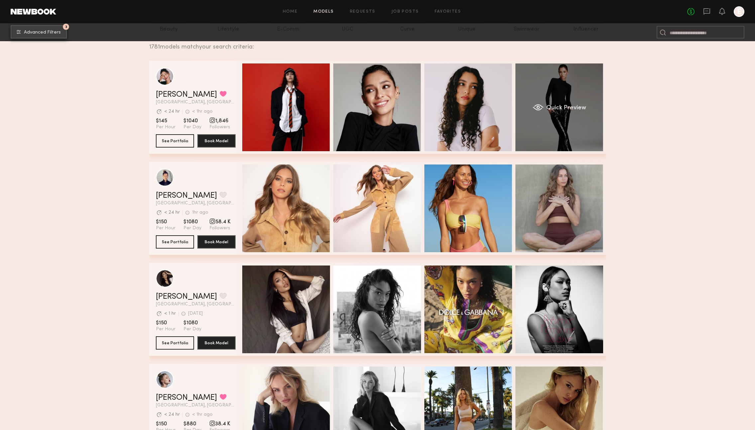  Describe the element at coordinates (39, 32) in the screenshot. I see `button: 3Advanced Filters` at that location.